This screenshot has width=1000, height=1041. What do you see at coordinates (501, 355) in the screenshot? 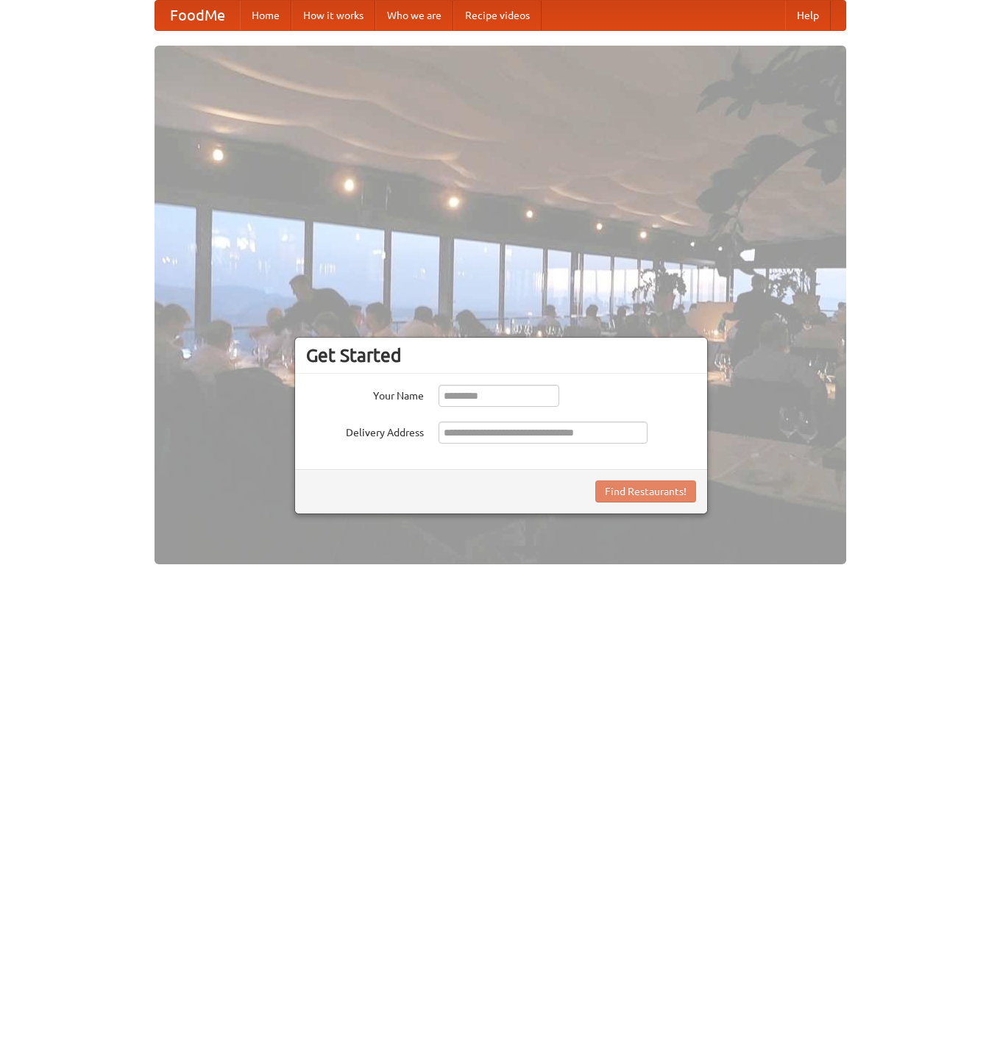
I see `h3: Get Started` at bounding box center [501, 355].